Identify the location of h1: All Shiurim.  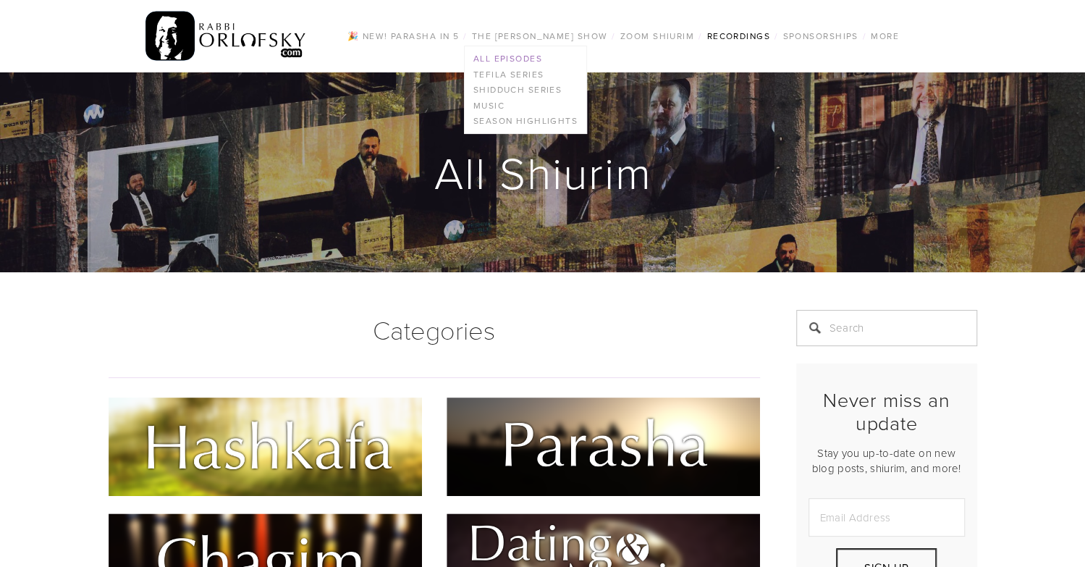
(544, 172).